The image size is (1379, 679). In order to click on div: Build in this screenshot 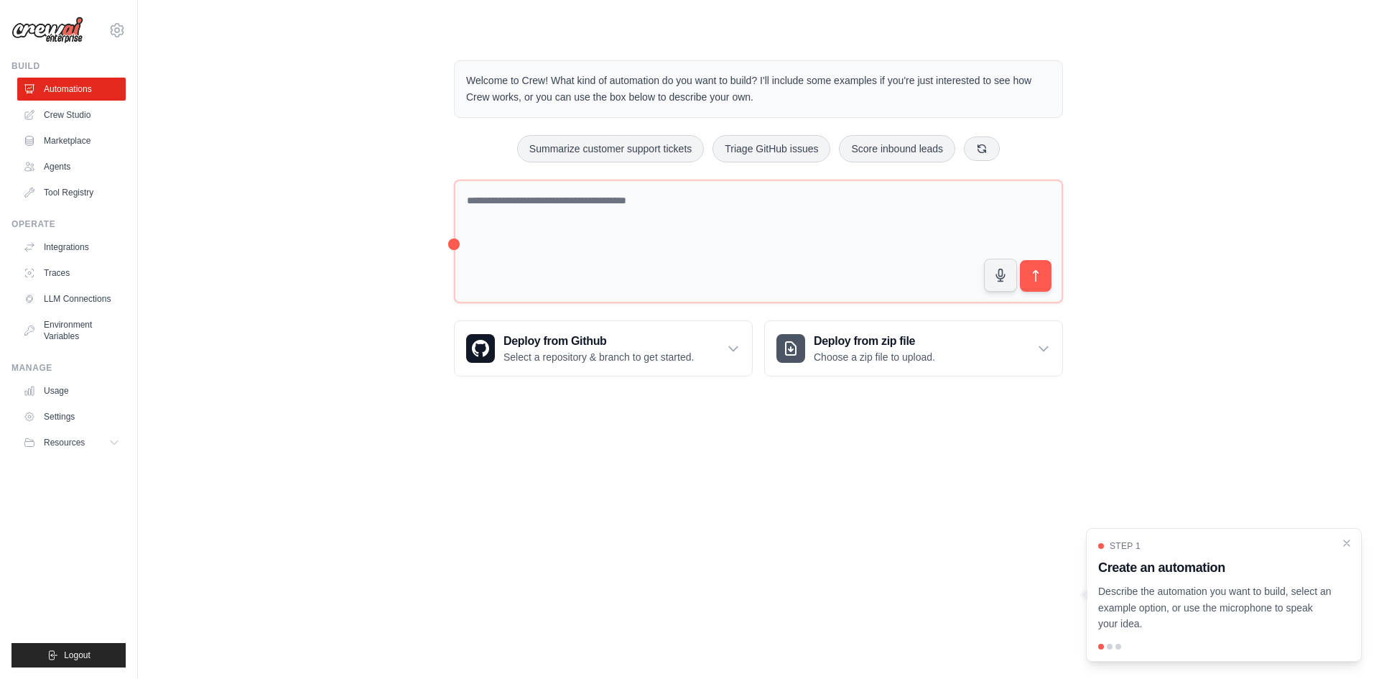, I will do `click(68, 66)`.